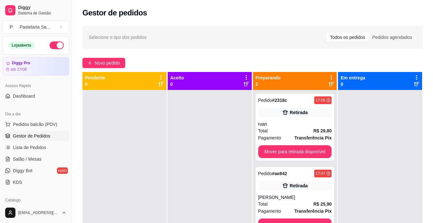 The width and height of the screenshot is (433, 223). What do you see at coordinates (21, 45) in the screenshot?
I see `div: Loja aberta` at bounding box center [21, 45].